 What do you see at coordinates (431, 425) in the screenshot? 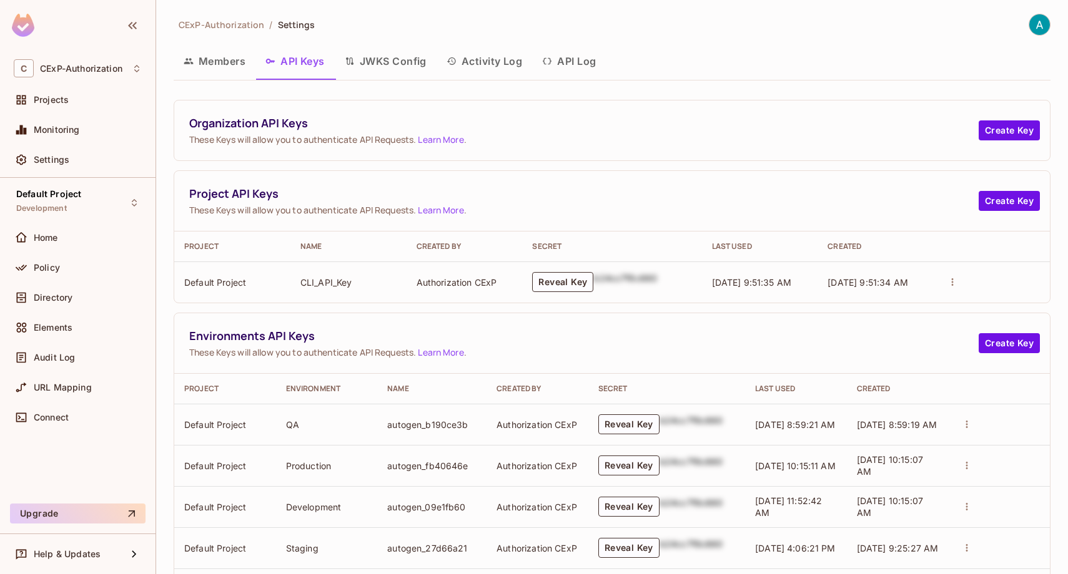
I see `td: autogen_b190ce3b` at bounding box center [431, 425].